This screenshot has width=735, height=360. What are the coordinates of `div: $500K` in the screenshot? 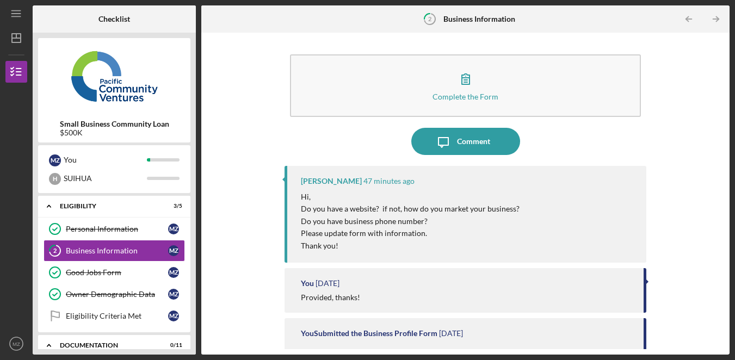 It's located at (114, 133).